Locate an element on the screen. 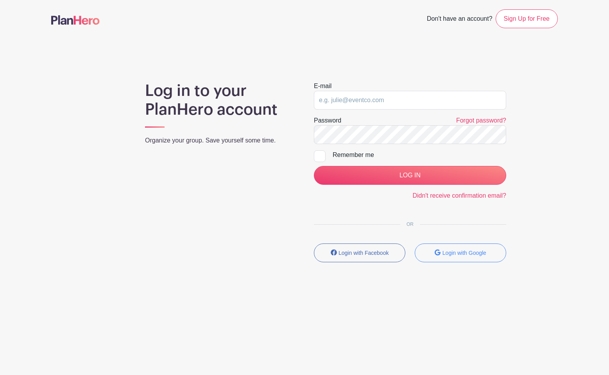 The image size is (609, 375). a: Forgot password? is located at coordinates (482, 120).